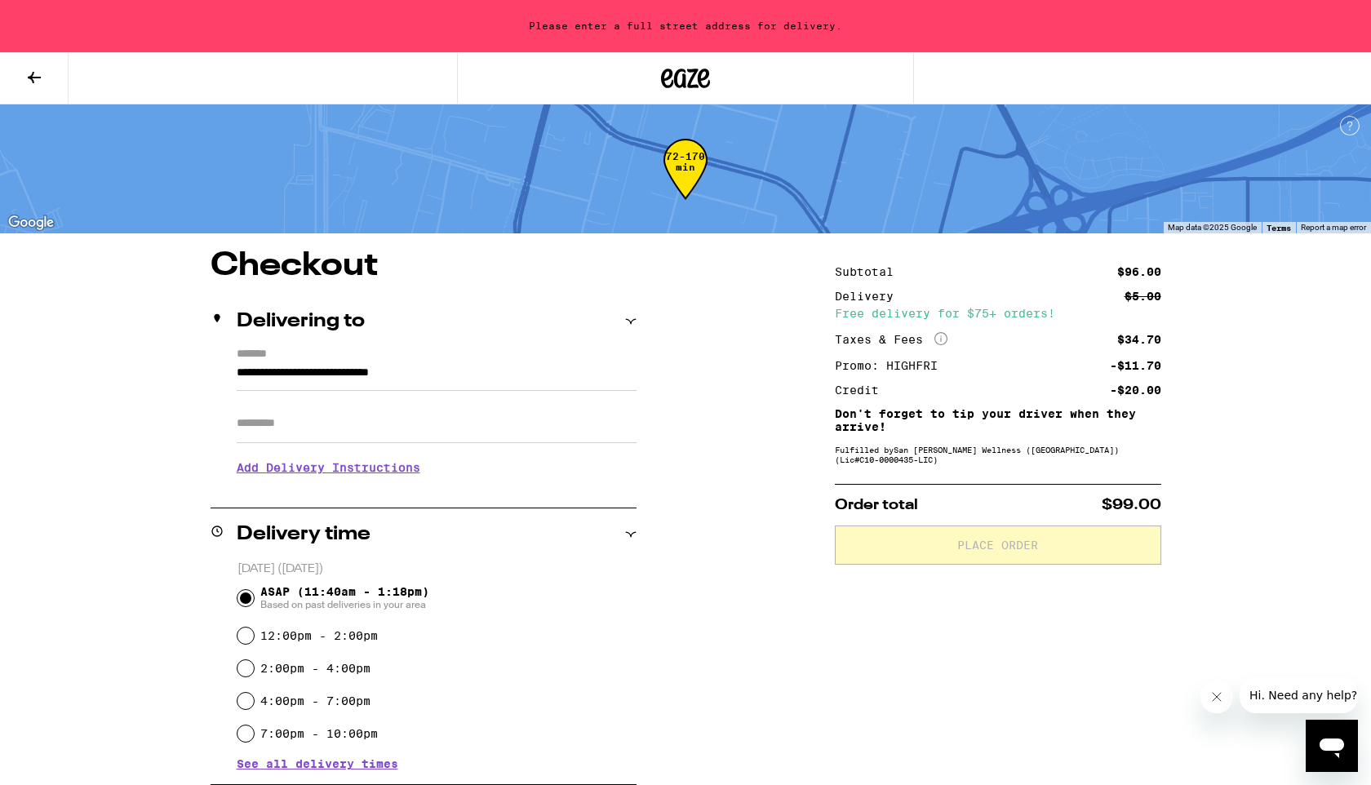  I want to click on label: 12:00pm - 2:00pm, so click(319, 635).